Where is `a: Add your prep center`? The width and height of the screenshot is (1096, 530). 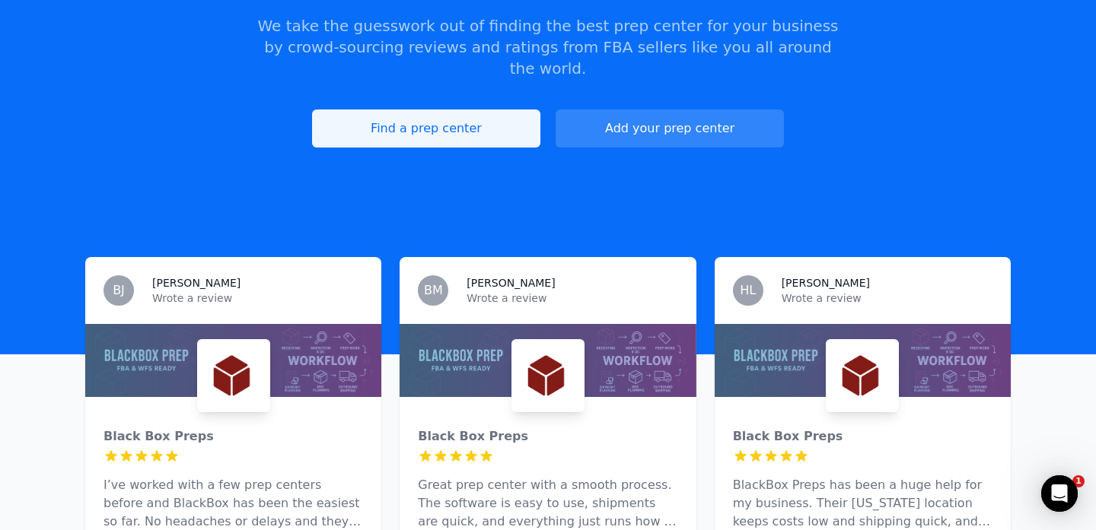
a: Add your prep center is located at coordinates (670, 129).